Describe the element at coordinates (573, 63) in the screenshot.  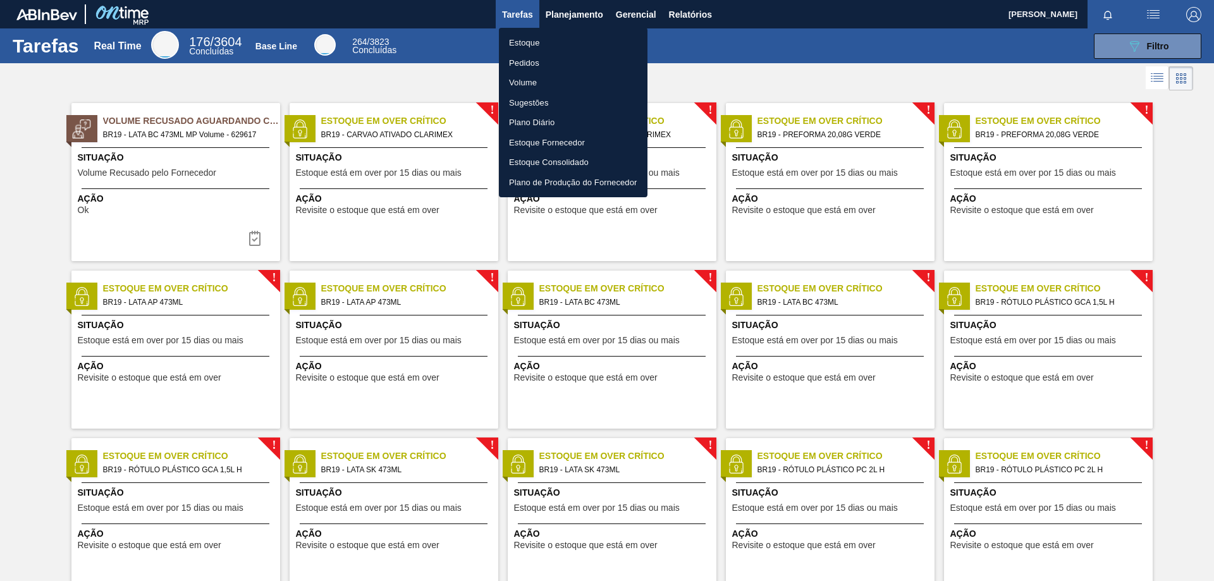
I see `li: Pedidos` at that location.